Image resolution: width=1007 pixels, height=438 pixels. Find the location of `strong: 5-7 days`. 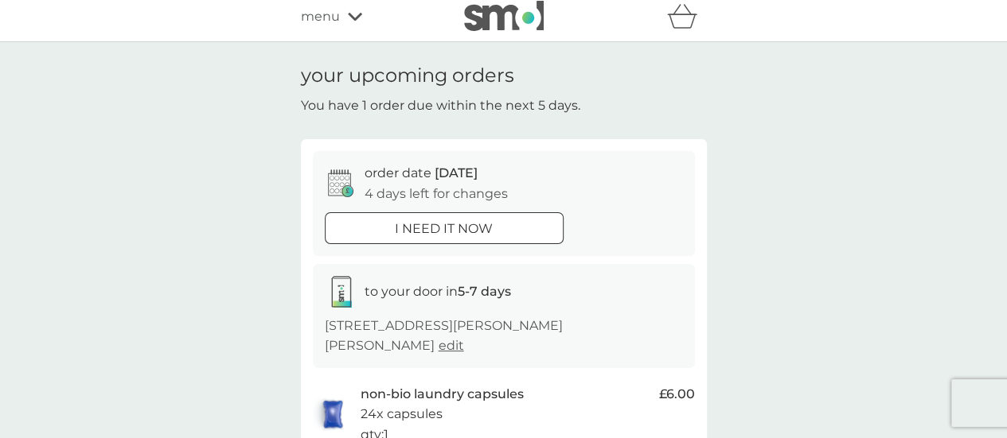

strong: 5-7 days is located at coordinates (484, 291).